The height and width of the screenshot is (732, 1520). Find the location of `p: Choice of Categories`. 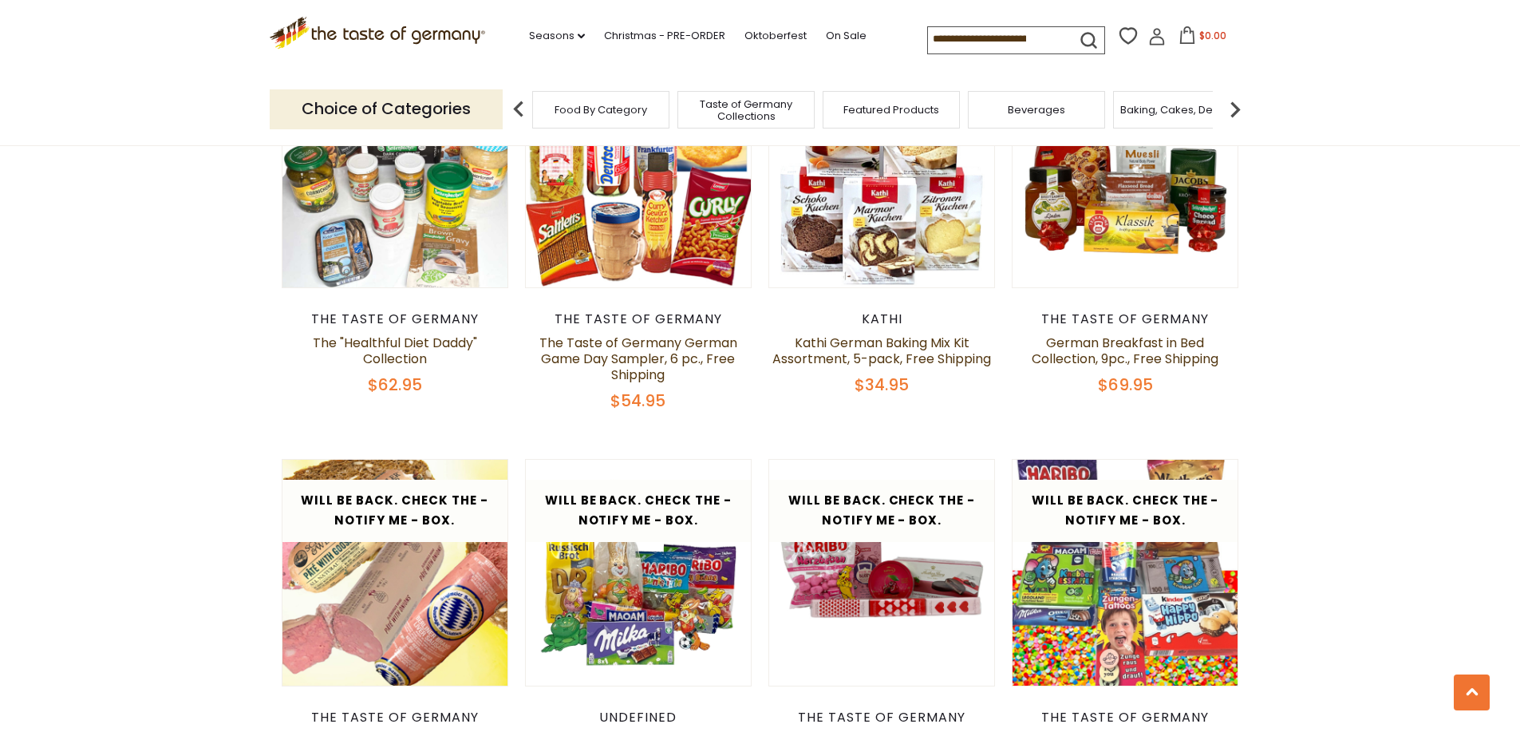

p: Choice of Categories is located at coordinates (386, 109).